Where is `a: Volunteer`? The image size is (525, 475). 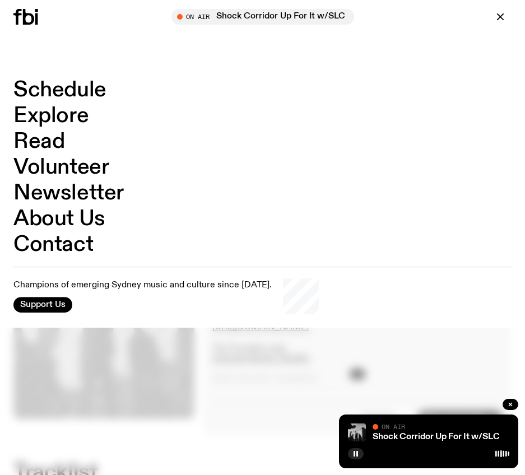
a: Volunteer is located at coordinates (61, 167).